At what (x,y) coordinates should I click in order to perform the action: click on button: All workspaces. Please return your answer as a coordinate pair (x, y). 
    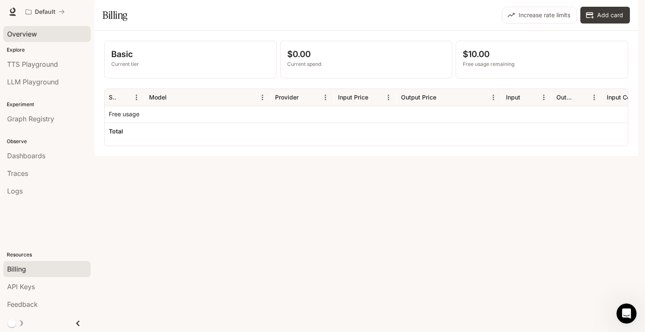
    Looking at the image, I should click on (45, 12).